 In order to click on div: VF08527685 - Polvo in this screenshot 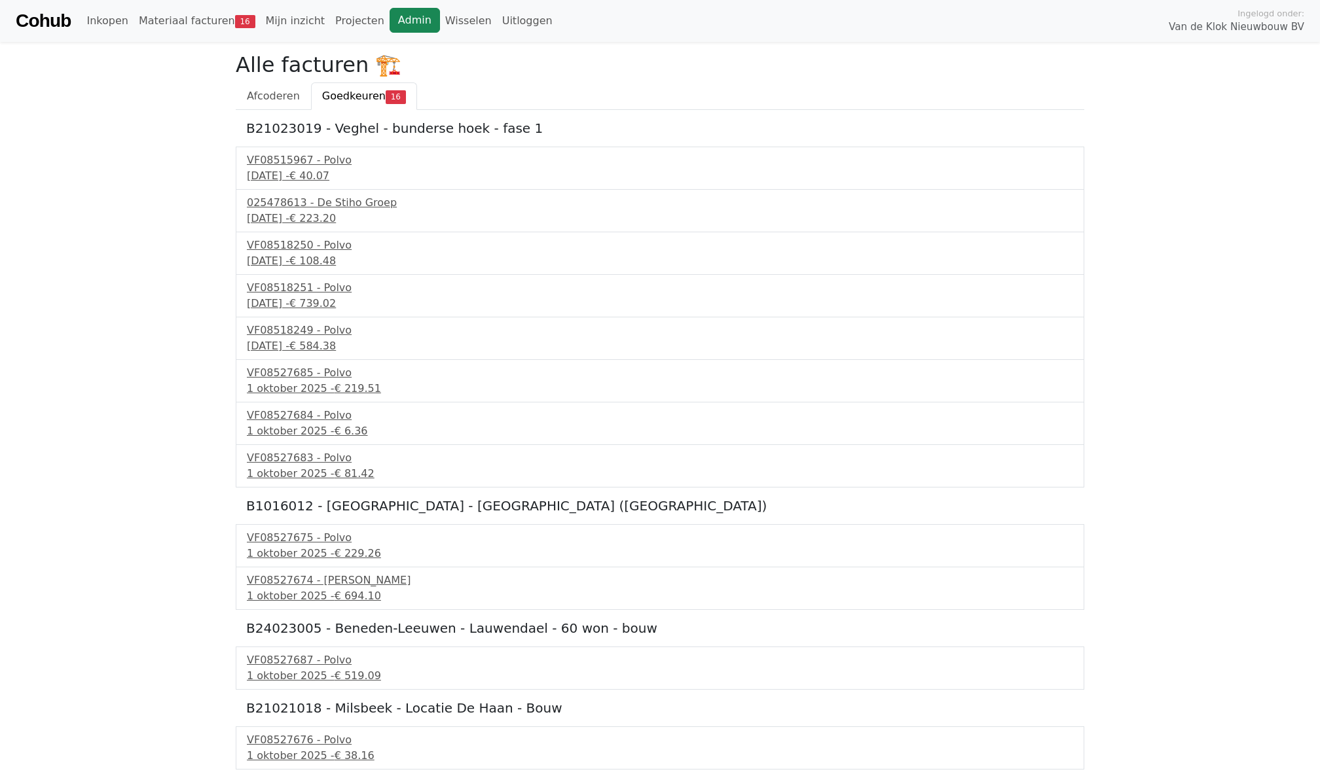, I will do `click(660, 373)`.